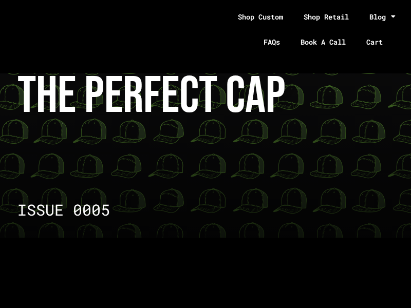  I want to click on a: FAQs, so click(272, 42).